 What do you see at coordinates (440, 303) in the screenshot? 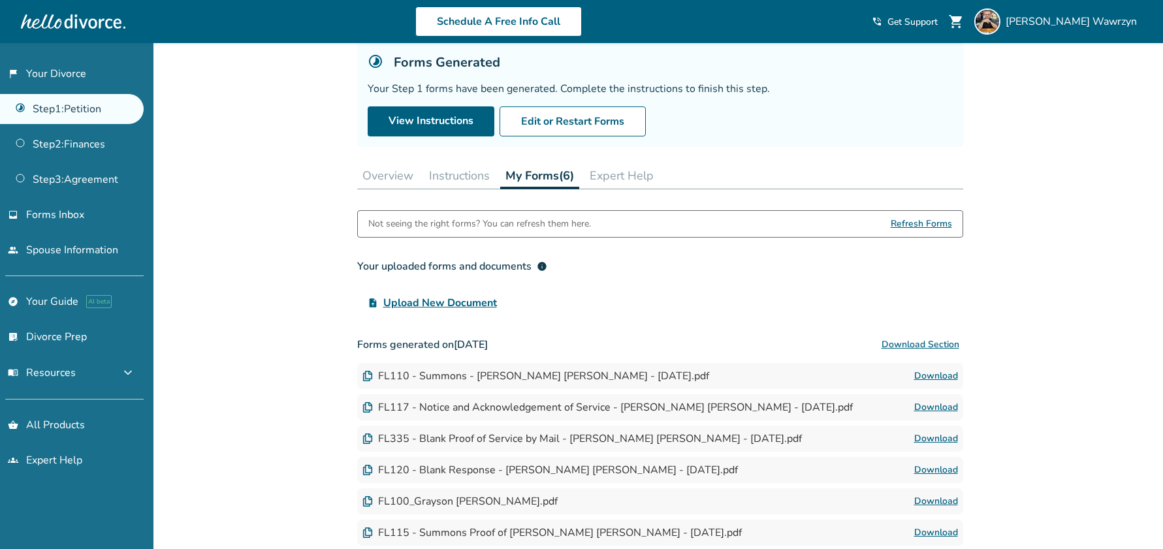
I see `span: Upload New Document` at bounding box center [440, 303].